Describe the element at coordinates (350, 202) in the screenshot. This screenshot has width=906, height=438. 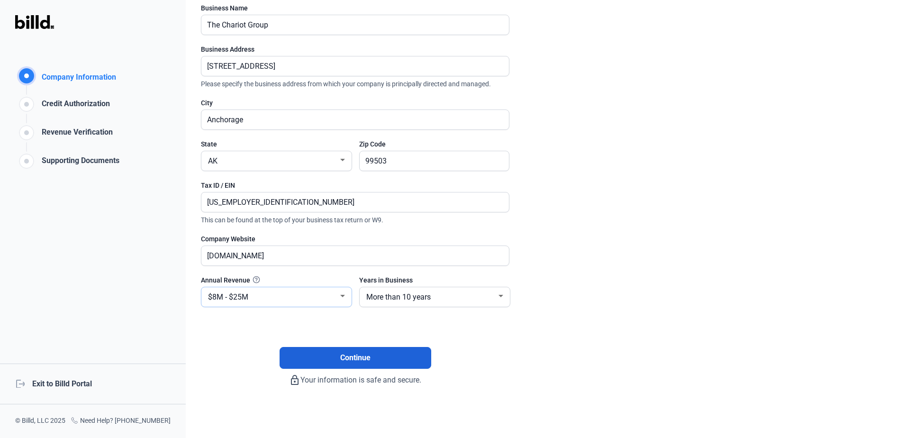
I see `input: XX-XXXXXXX` at that location.